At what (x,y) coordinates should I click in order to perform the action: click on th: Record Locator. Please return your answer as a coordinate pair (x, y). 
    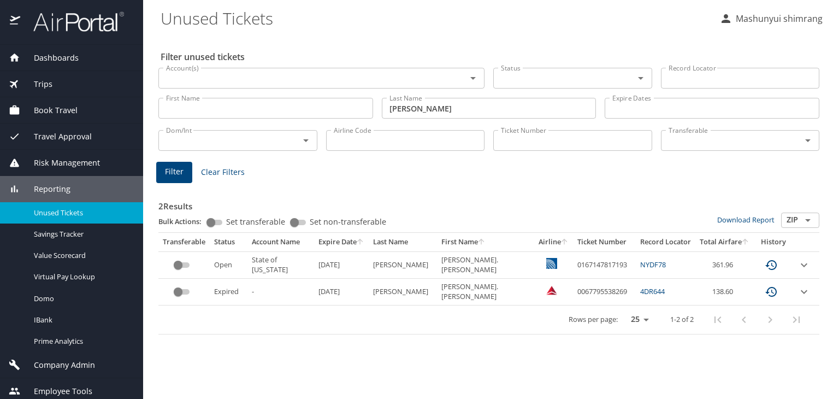
    Looking at the image, I should click on (666, 242).